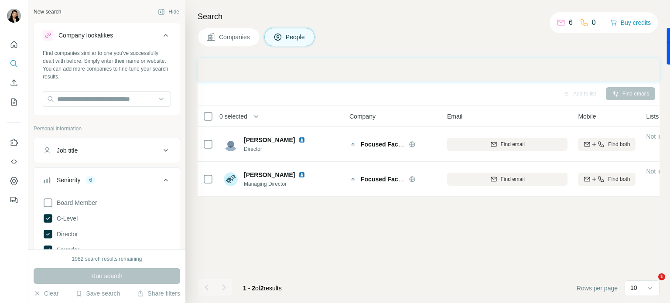 The image size is (670, 303). Describe the element at coordinates (107, 65) in the screenshot. I see `div: Find companies similar to one you've successfully dealt with before. Simply enter their name or w...` at that location.